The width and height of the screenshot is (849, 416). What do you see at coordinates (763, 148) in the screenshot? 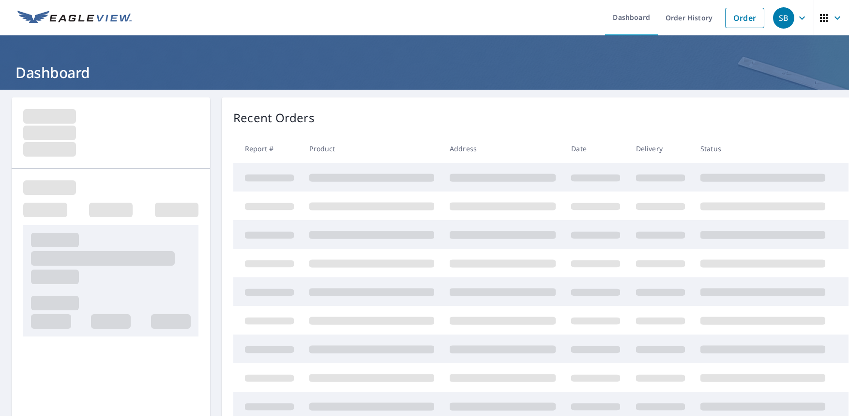
I see `th: Status` at bounding box center [763, 148].